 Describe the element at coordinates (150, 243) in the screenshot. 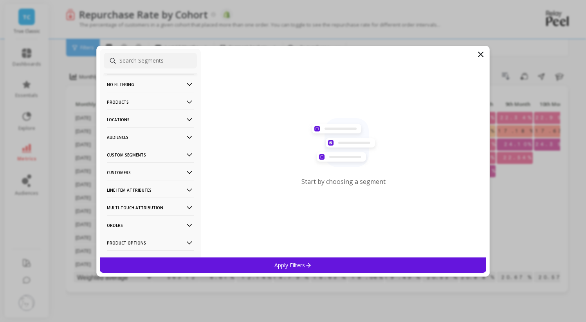

I see `p: Product Options` at that location.